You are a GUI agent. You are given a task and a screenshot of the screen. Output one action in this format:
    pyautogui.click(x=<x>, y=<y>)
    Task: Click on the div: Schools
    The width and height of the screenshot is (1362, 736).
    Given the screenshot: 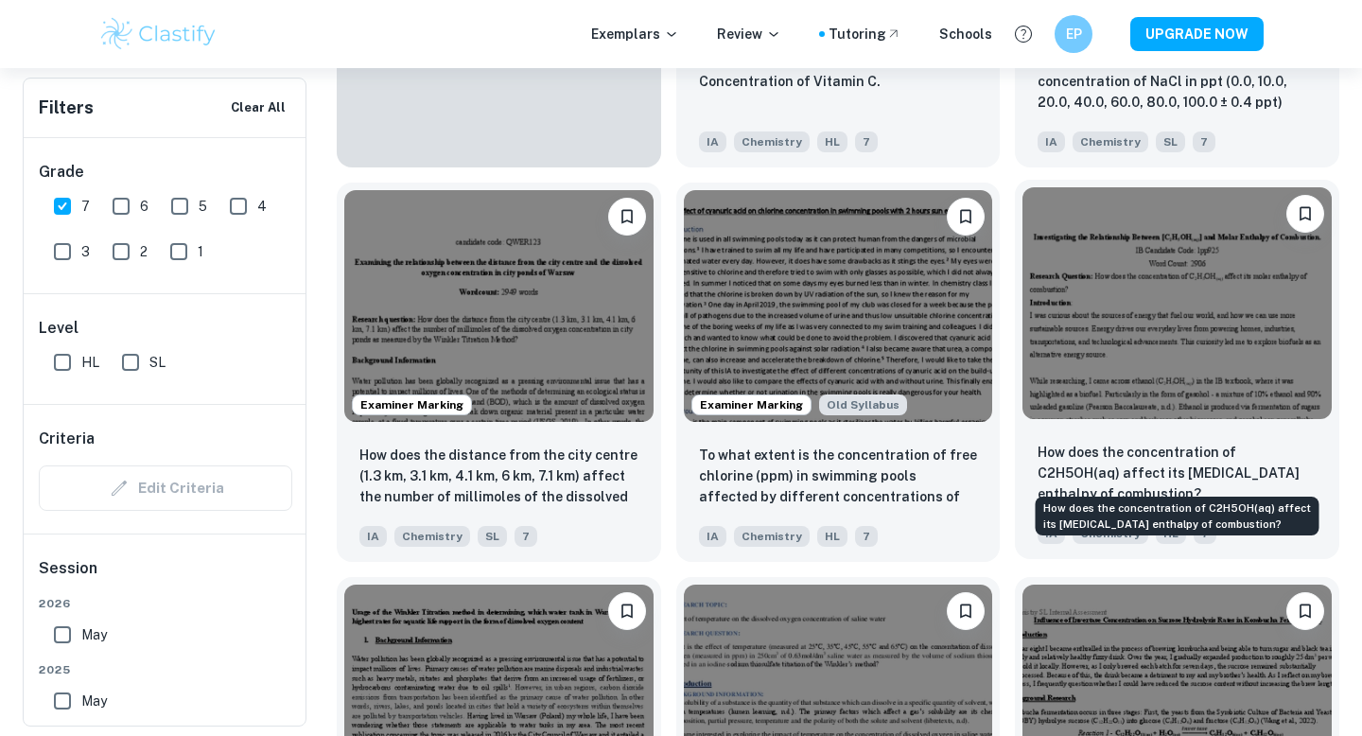 What is the action you would take?
    pyautogui.click(x=965, y=34)
    